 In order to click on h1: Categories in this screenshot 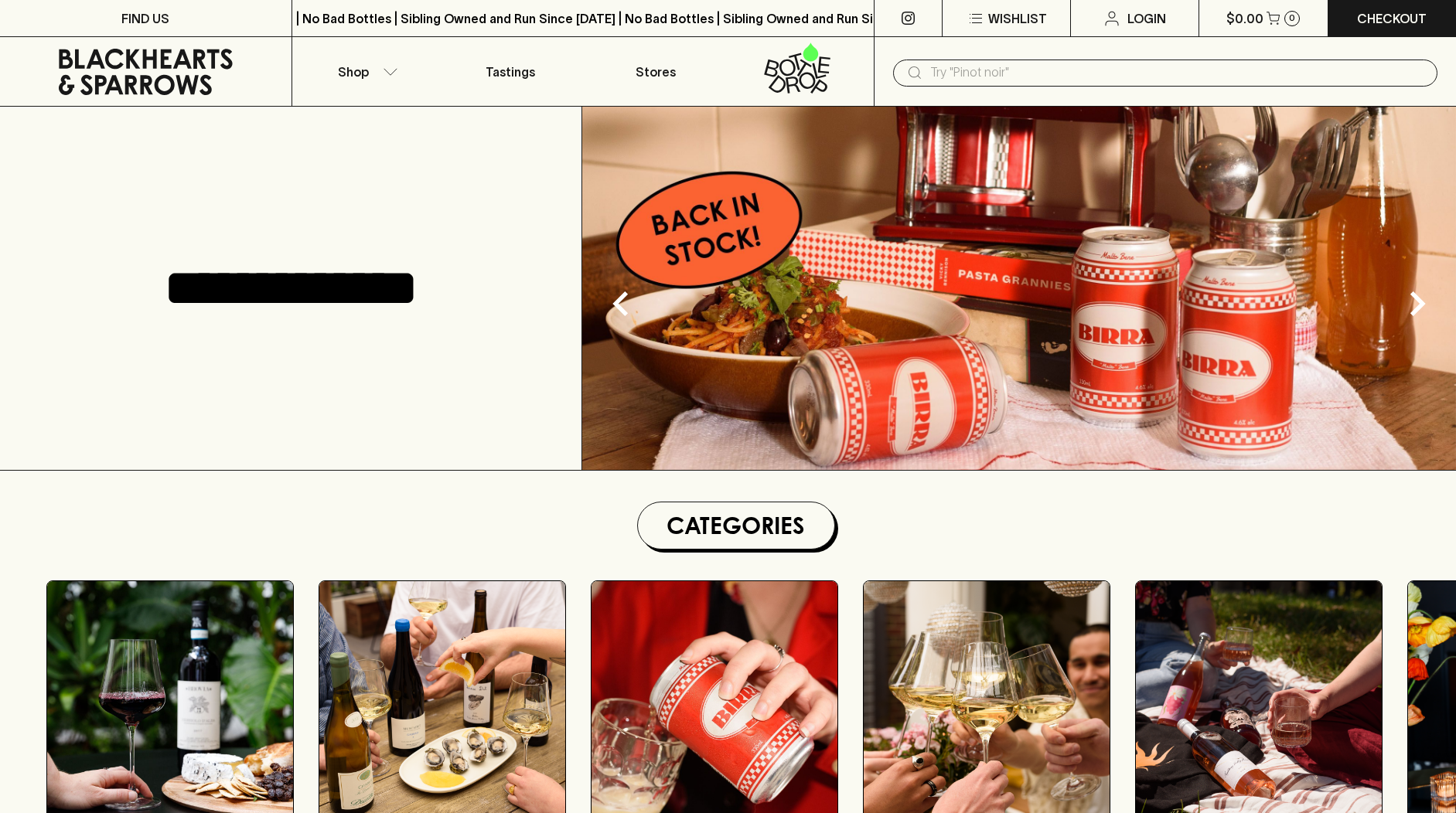, I will do `click(736, 525)`.